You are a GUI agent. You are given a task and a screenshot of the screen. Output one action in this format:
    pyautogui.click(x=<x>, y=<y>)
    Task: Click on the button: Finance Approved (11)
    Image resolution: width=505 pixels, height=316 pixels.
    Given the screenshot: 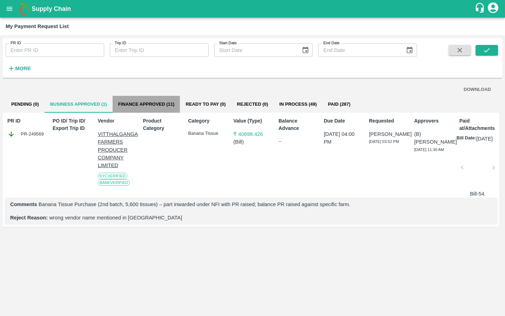 What is the action you would take?
    pyautogui.click(x=146, y=104)
    